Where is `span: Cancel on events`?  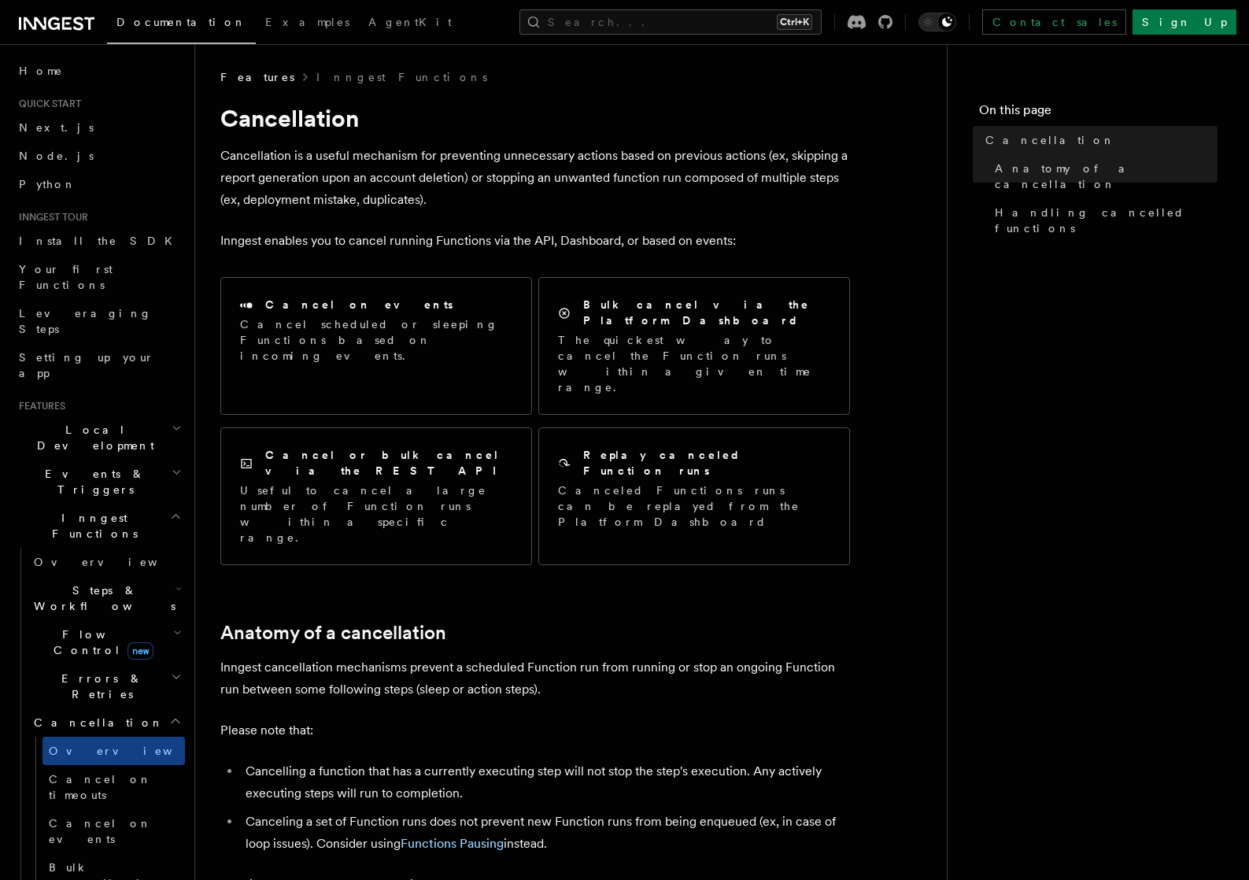 span: Cancel on events is located at coordinates (100, 831).